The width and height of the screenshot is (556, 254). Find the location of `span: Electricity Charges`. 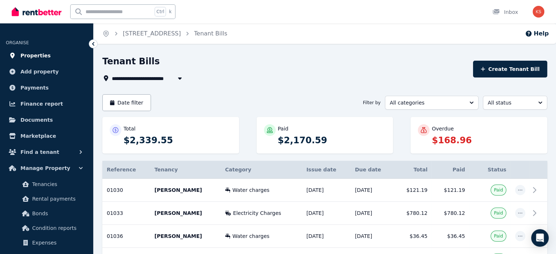

span: Electricity Charges is located at coordinates (257, 213).